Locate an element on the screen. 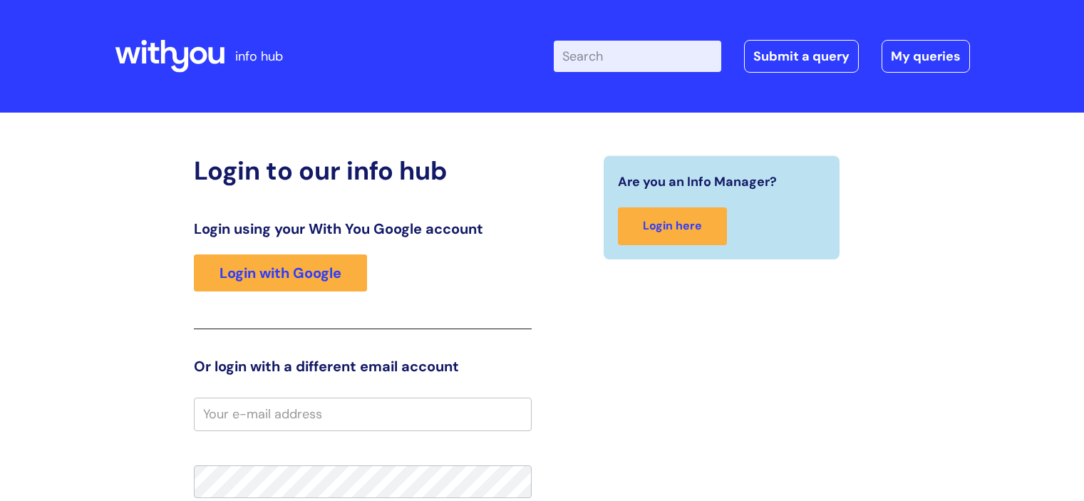 The height and width of the screenshot is (501, 1084). h3: Login using your With You Google account is located at coordinates (363, 229).